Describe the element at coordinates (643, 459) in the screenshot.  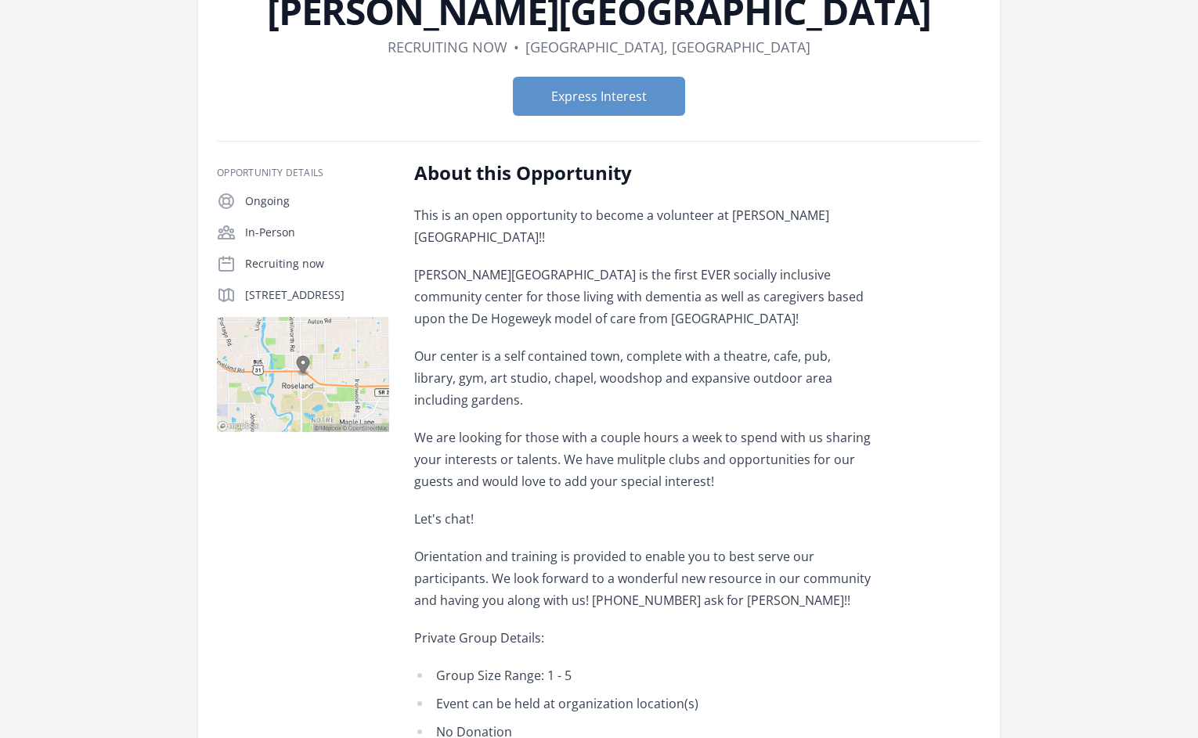
I see `p: We are looking for those with a couple hours a week to spend with us sharing your interests or ta...` at that location.